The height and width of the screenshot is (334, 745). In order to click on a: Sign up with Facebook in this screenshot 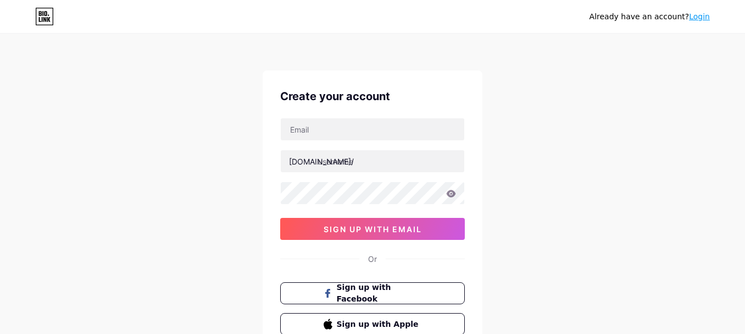, I will do `click(373, 293)`.